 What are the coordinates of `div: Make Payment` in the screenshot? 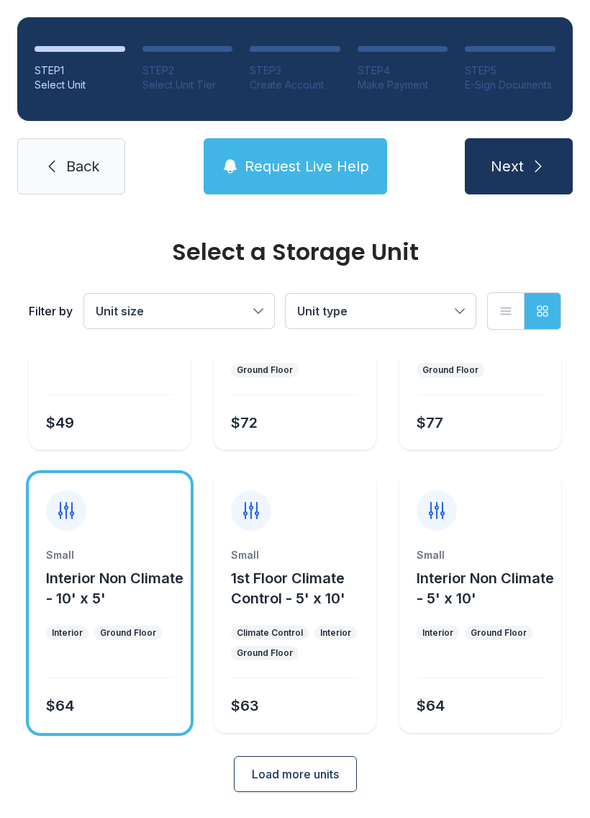 It's located at (403, 85).